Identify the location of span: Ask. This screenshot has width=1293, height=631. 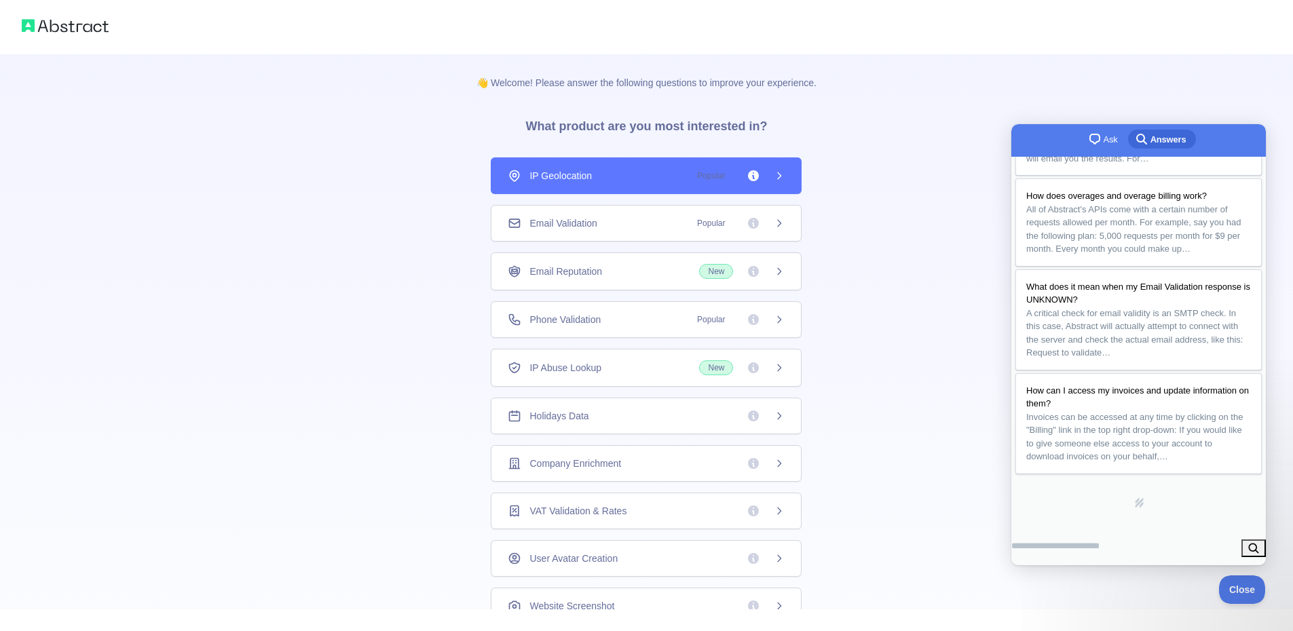
(99, 16).